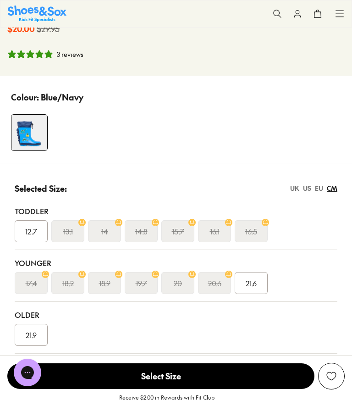  Describe the element at coordinates (176, 314) in the screenshot. I see `div: Older` at that location.